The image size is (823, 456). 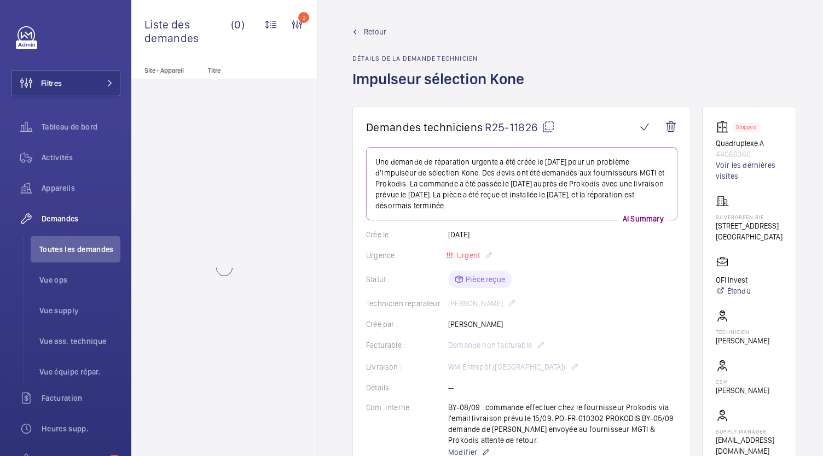 What do you see at coordinates (244, 71) in the screenshot?
I see `p: Titre` at bounding box center [244, 71].